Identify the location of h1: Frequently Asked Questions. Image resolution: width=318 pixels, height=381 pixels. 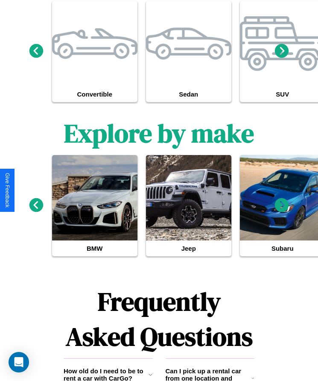
(159, 319).